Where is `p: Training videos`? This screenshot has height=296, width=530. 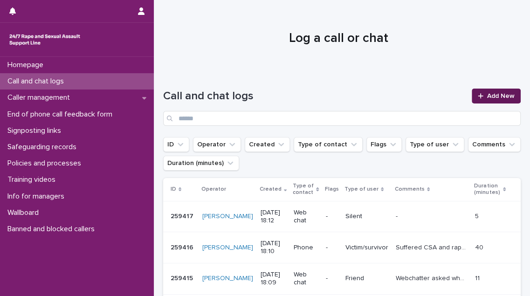
p: Training videos is located at coordinates (33, 179).